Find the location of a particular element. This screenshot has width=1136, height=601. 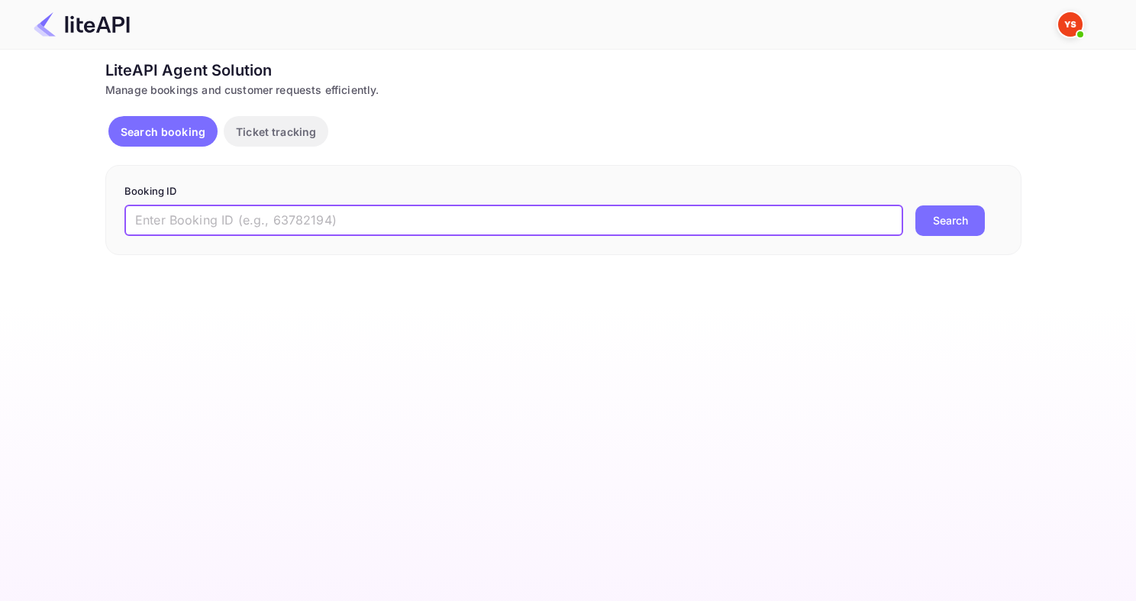

button: Search is located at coordinates (950, 221).